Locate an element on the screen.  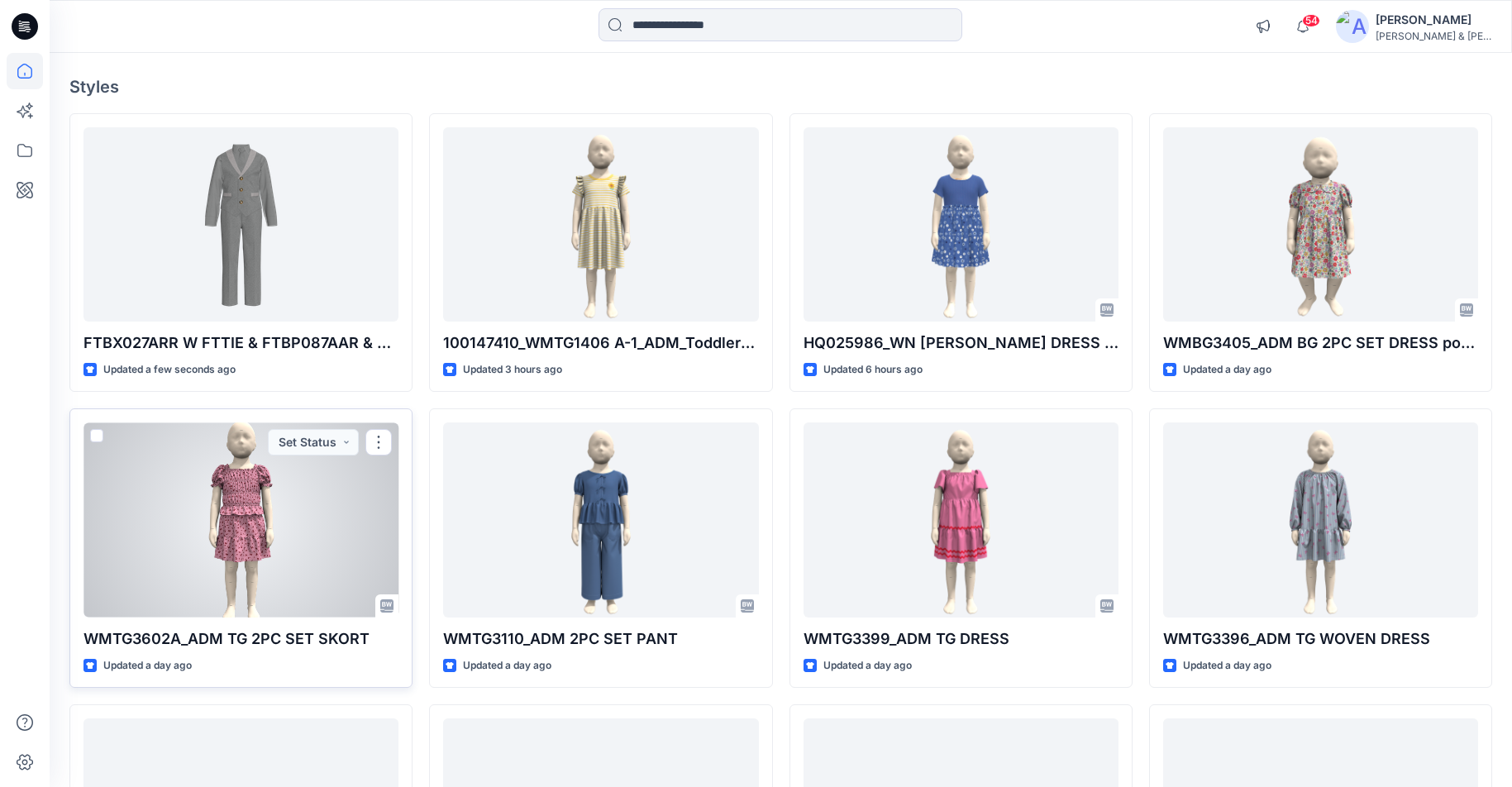
p: WMTG3396_ADM TG WOVEN DRESS is located at coordinates (1320, 639).